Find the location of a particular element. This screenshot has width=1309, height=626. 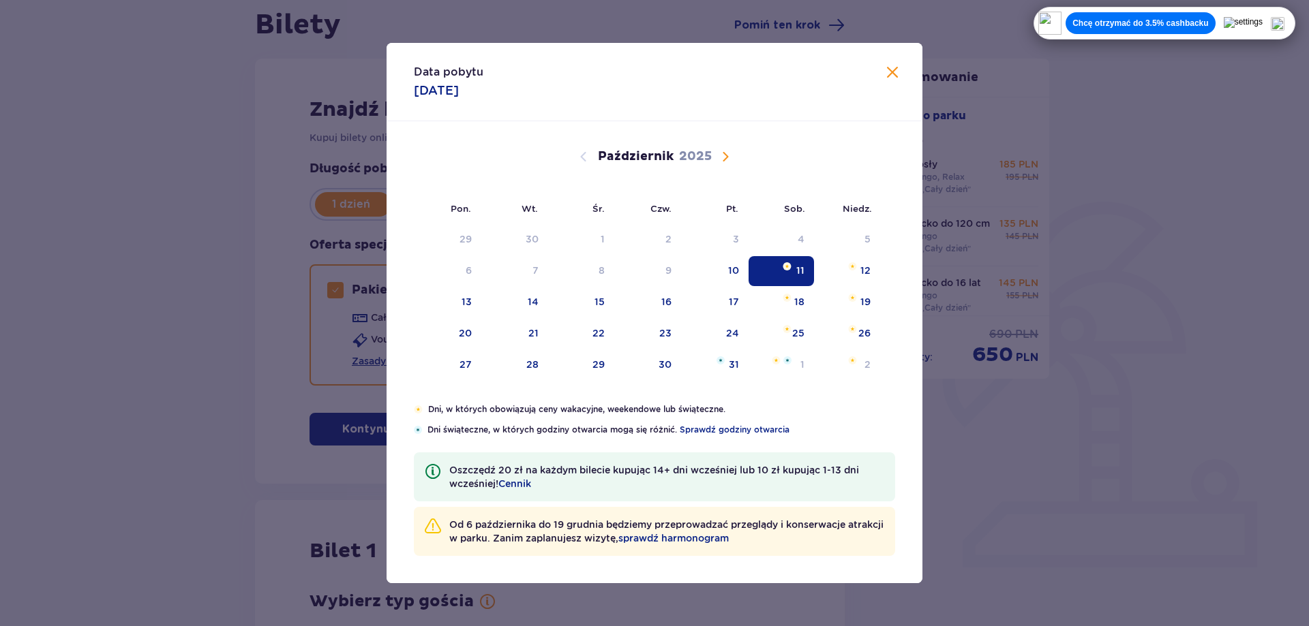

td: czwartek, 23 października 2025 is located at coordinates (648, 334).